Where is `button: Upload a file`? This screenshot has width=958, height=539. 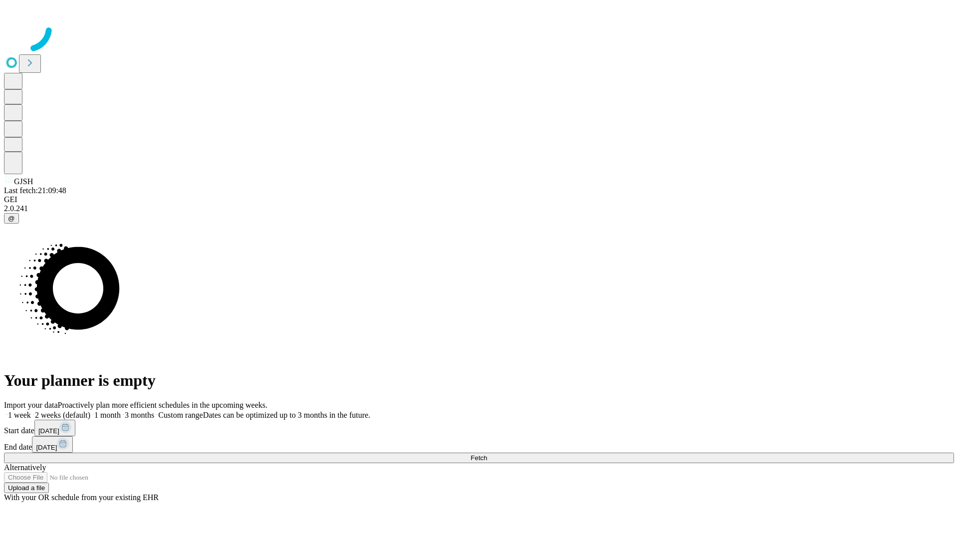 button: Upload a file is located at coordinates (26, 488).